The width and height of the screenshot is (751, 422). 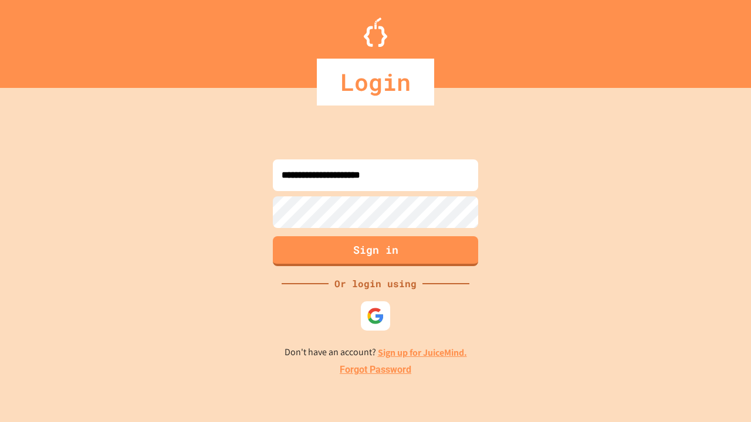 I want to click on p: Don't have an account?, so click(x=375, y=353).